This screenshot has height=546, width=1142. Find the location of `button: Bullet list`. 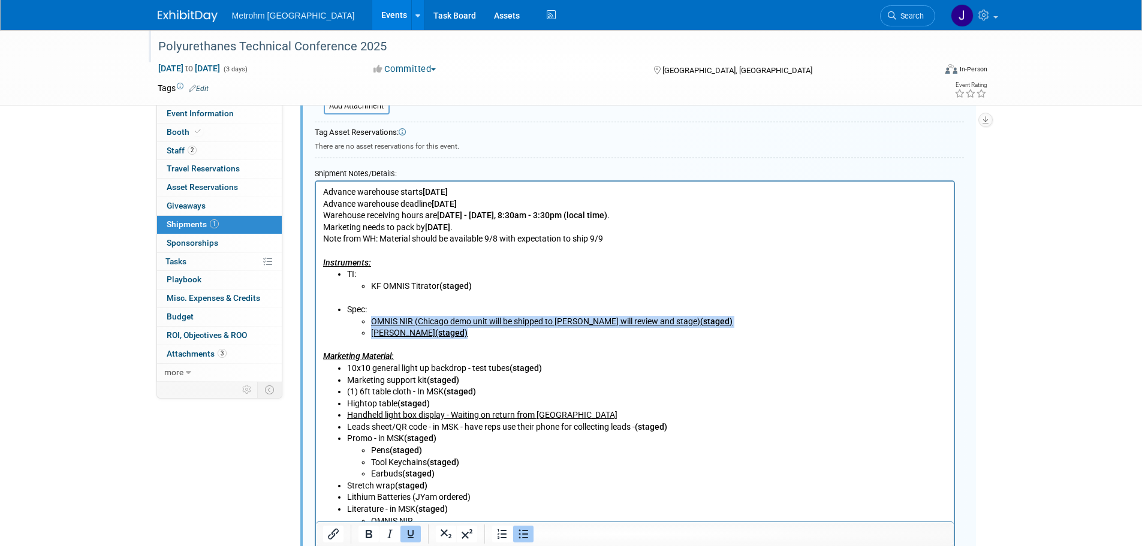

button: Bullet list is located at coordinates (524, 534).